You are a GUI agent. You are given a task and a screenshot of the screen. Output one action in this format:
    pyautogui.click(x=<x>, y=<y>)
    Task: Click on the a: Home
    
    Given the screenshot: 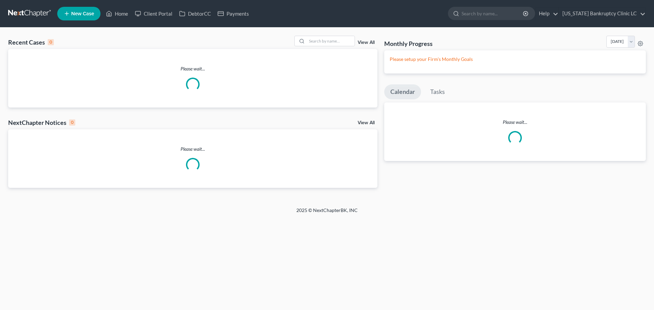 What is the action you would take?
    pyautogui.click(x=117, y=14)
    